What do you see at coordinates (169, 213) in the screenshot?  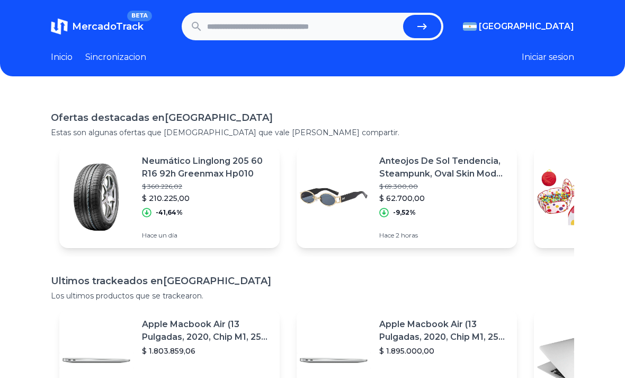 I see `p: -41,64%` at bounding box center [169, 213].